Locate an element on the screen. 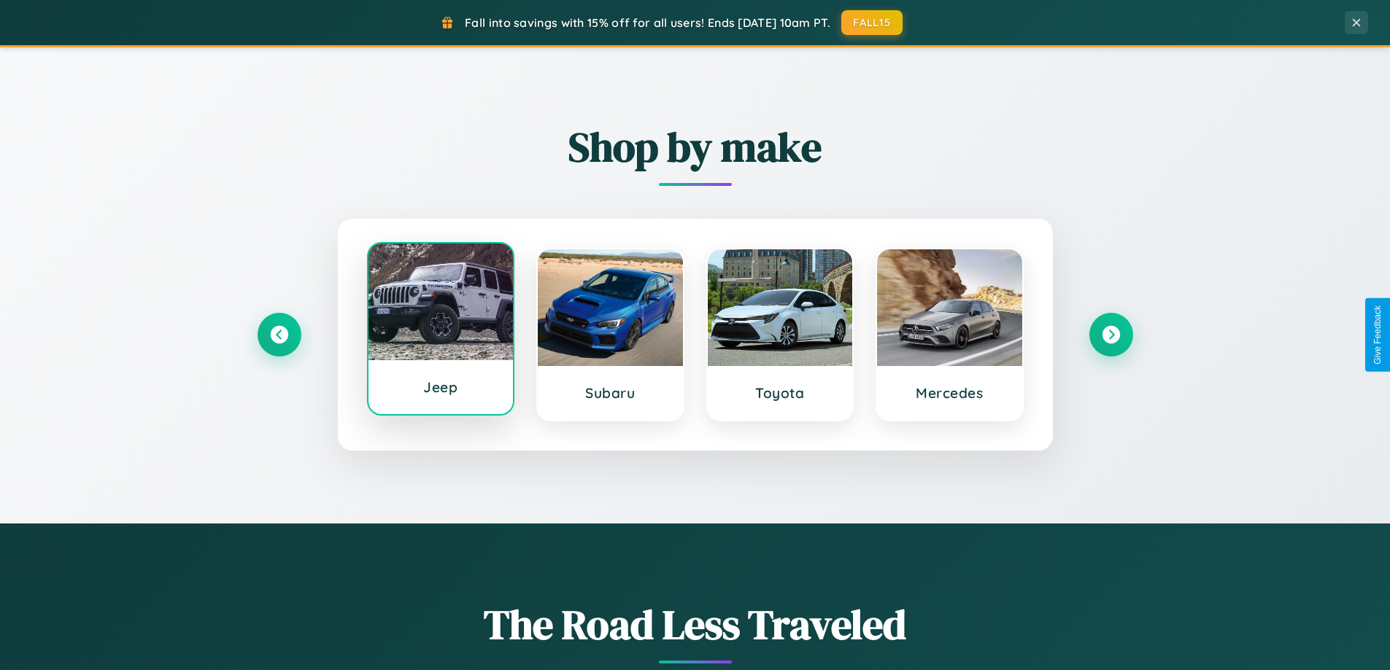  h3: Subaru is located at coordinates (610, 393).